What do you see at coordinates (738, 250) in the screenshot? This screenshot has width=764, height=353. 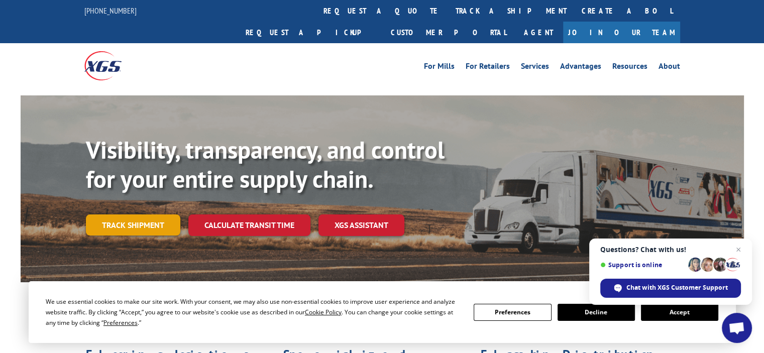 I see `span: Close chat` at bounding box center [738, 250].